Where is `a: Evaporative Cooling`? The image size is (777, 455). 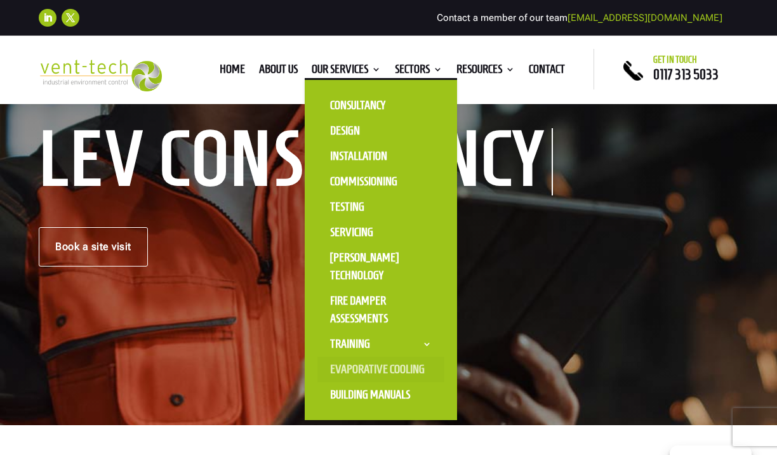 a: Evaporative Cooling is located at coordinates (381, 370).